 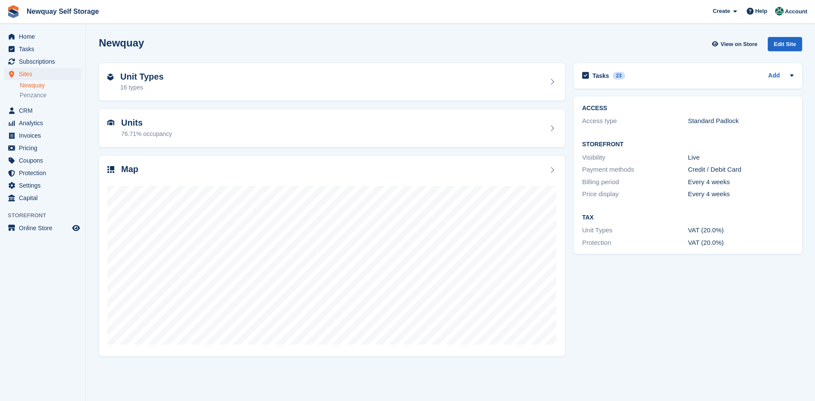 I want to click on a: Edit Site, so click(x=785, y=46).